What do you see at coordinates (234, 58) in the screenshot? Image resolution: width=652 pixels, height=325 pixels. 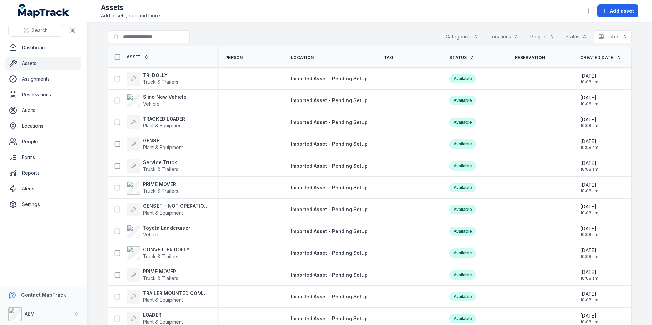 I see `span: Person` at bounding box center [234, 58].